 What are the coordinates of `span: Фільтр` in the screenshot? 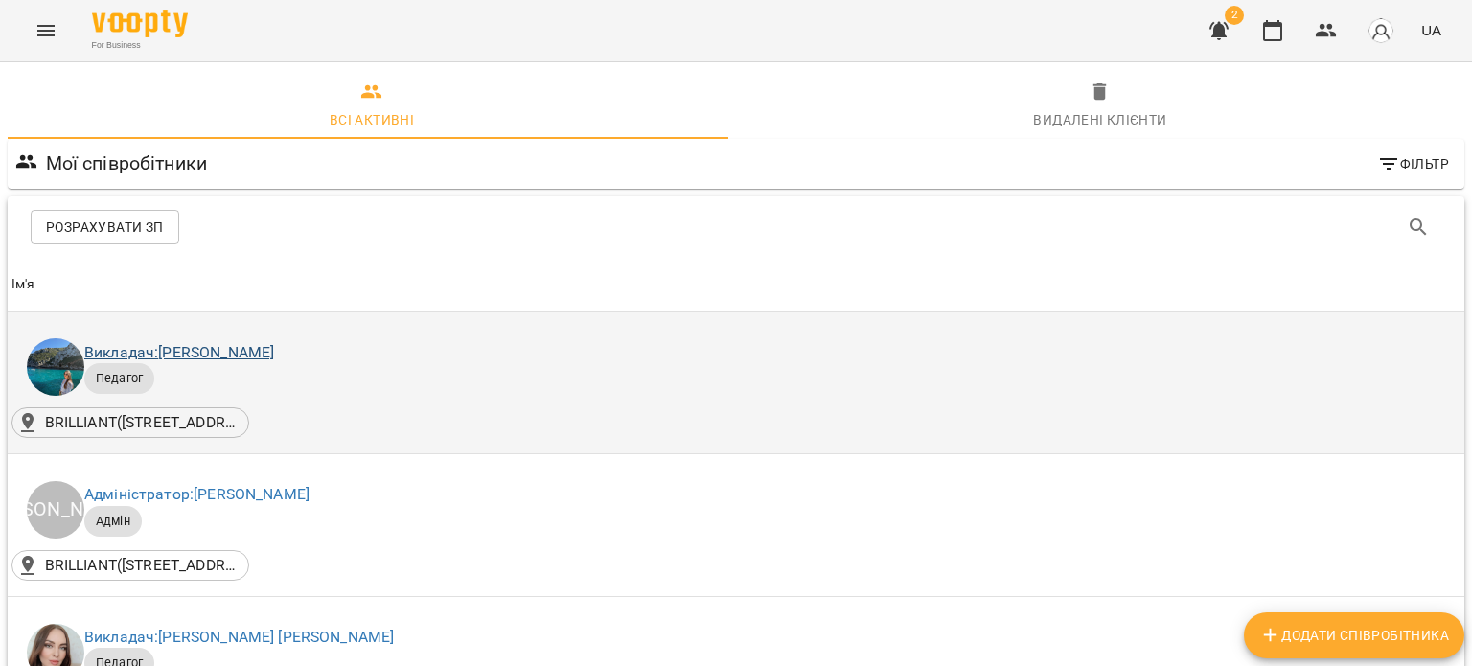 It's located at (1412, 164).